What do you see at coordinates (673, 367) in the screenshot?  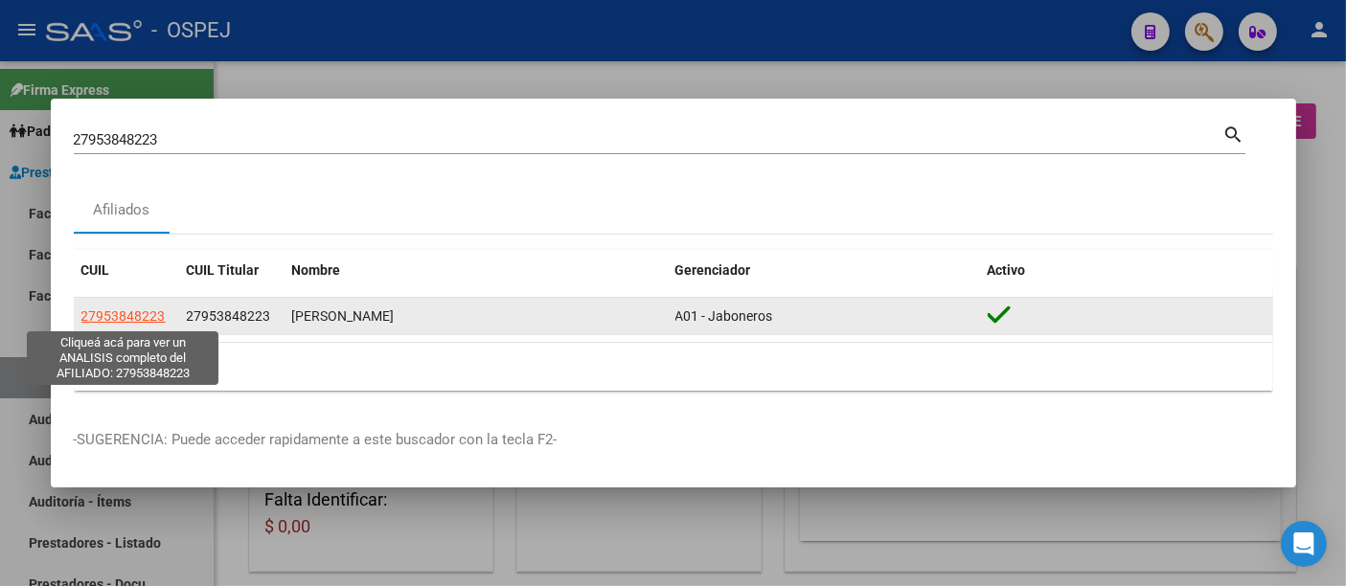 I see `div: 1 total` at bounding box center [673, 367].